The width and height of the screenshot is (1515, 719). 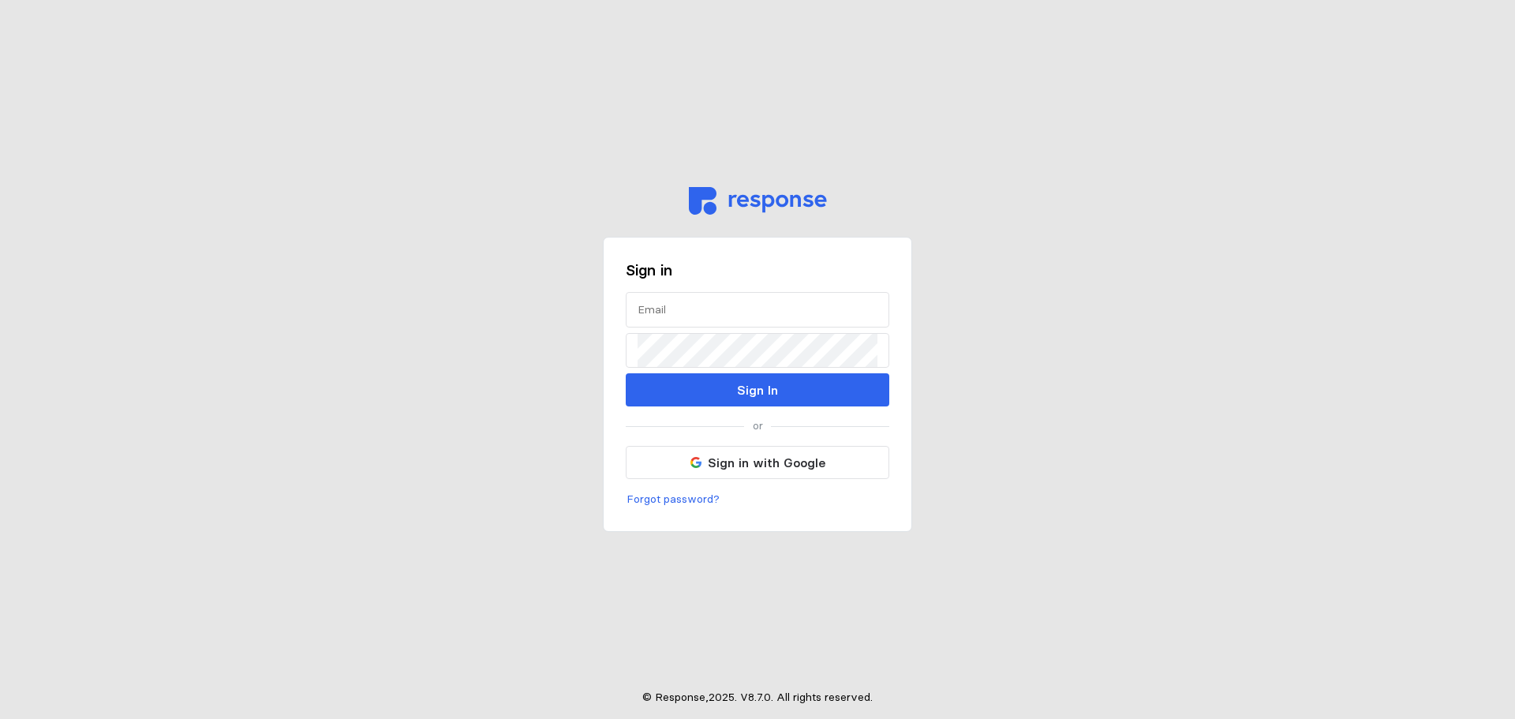 I want to click on button: Sign In, so click(x=757, y=390).